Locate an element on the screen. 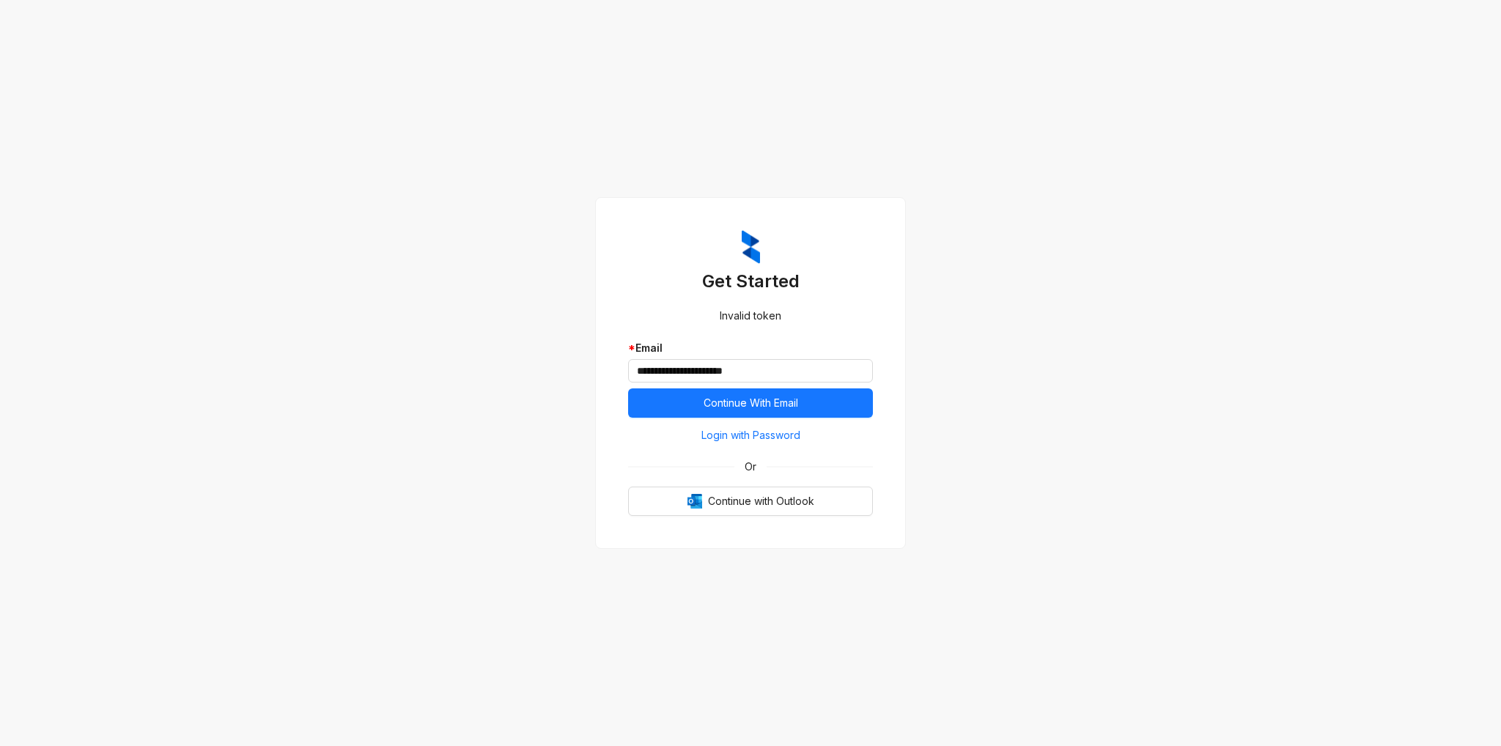 This screenshot has width=1501, height=746. button: Login with Password is located at coordinates (751, 435).